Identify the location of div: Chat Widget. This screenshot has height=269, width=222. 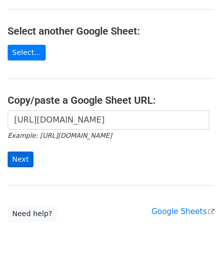
(197, 244).